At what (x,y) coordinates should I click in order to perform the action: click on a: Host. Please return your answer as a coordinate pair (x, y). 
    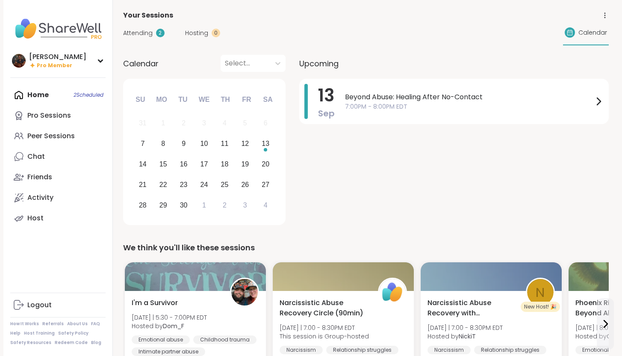
    Looking at the image, I should click on (58, 218).